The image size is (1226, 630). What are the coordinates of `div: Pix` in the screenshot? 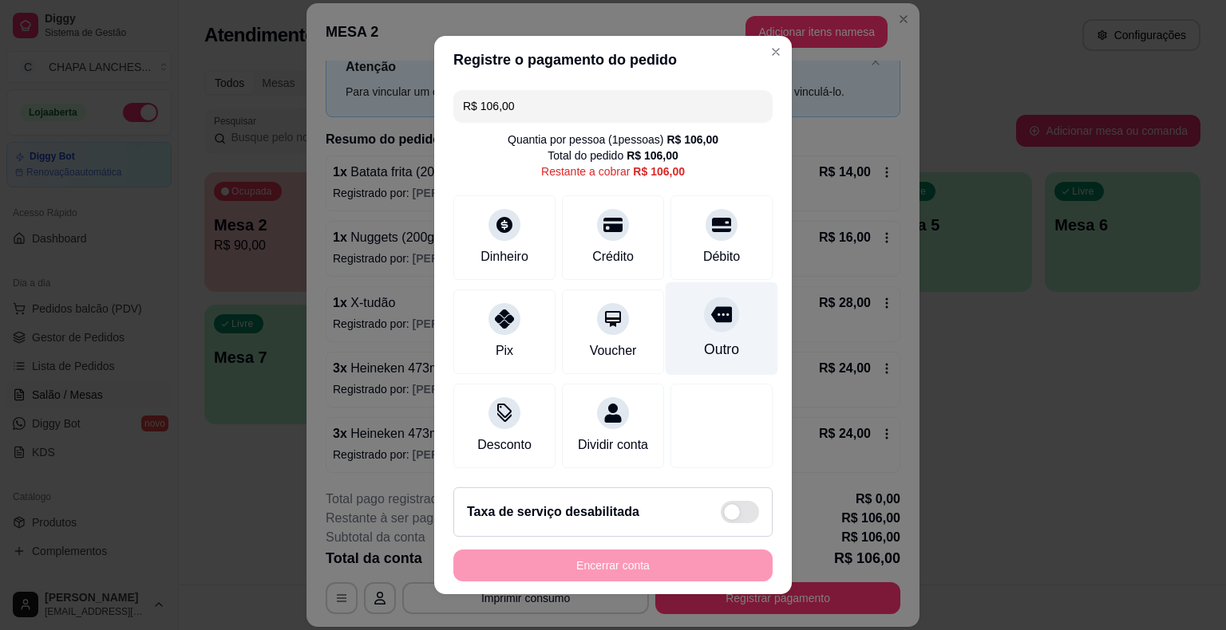 It's located at (504, 351).